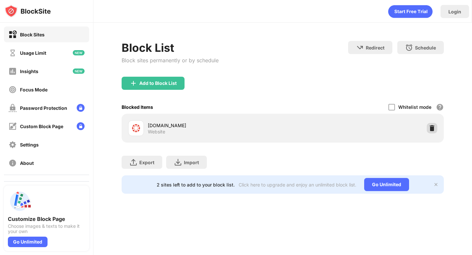  Describe the element at coordinates (170, 60) in the screenshot. I see `div: Block sites permanently or by schedule` at that location.